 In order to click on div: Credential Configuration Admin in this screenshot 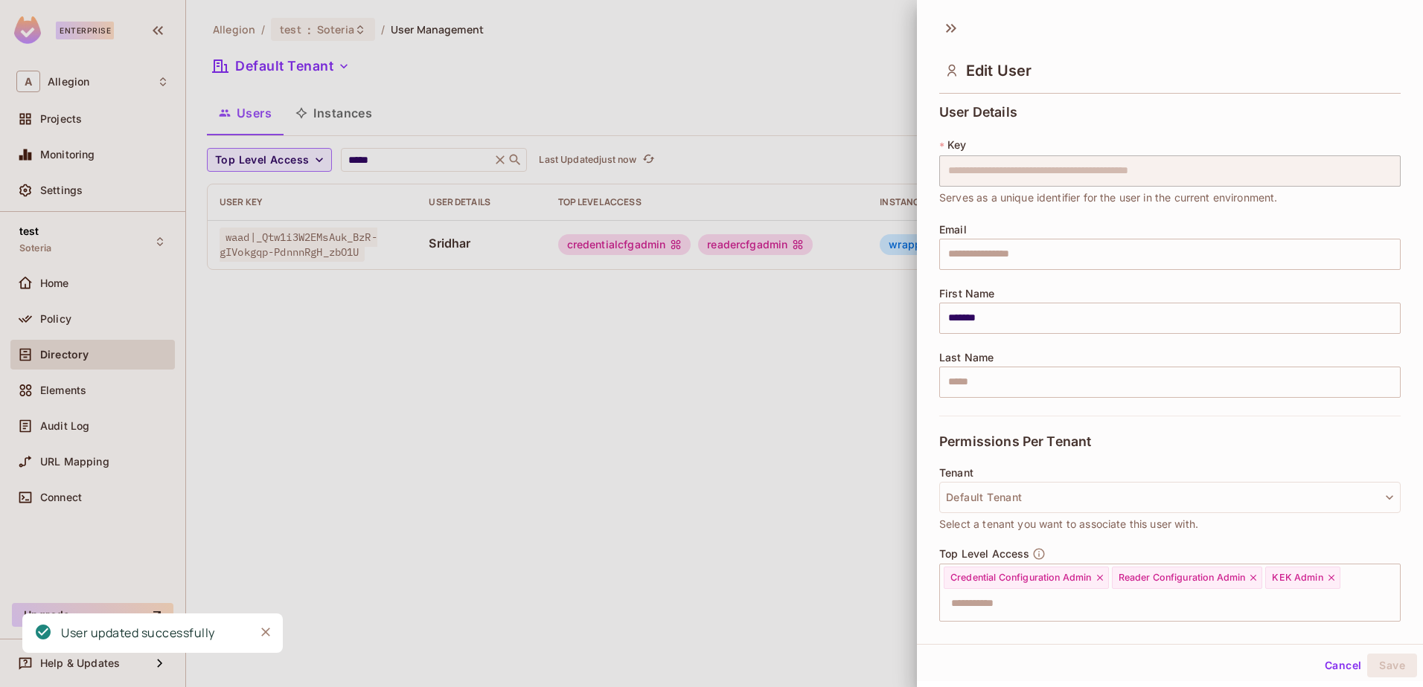, I will do `click(1026, 578)`.